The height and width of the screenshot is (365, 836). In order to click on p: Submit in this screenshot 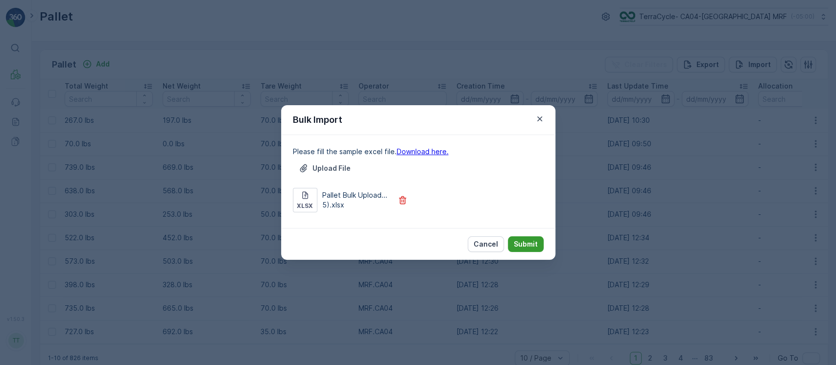, I will do `click(526, 244)`.